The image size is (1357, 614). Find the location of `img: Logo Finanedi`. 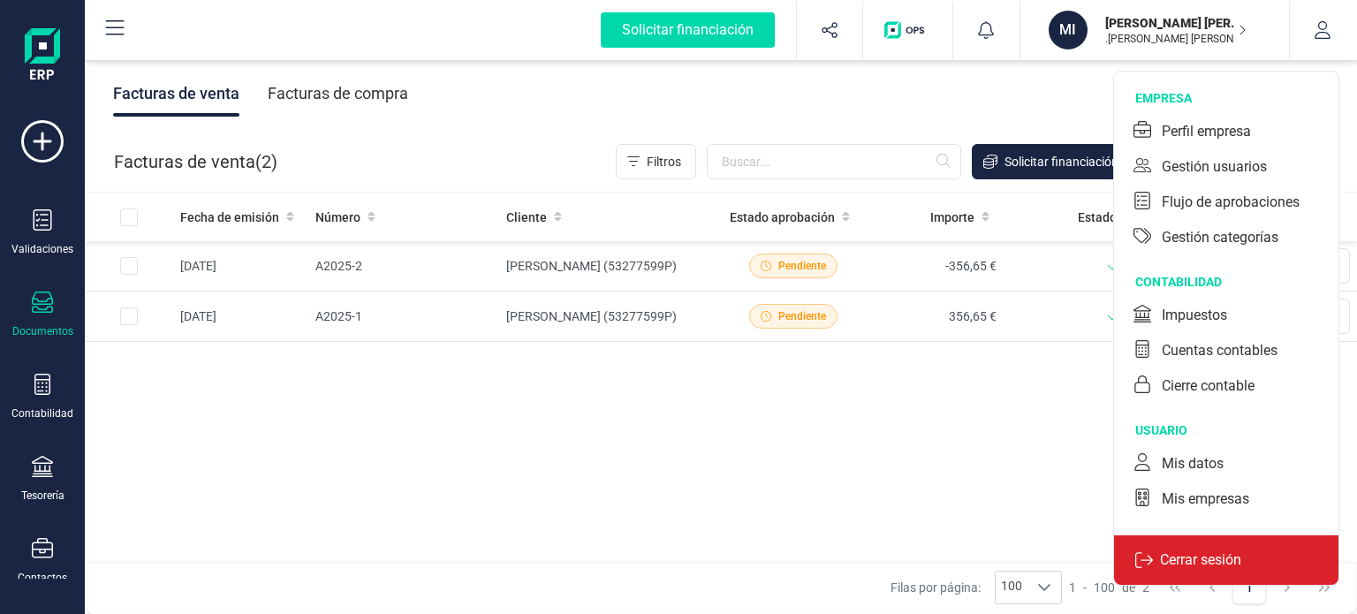

img: Logo Finanedi is located at coordinates (42, 57).